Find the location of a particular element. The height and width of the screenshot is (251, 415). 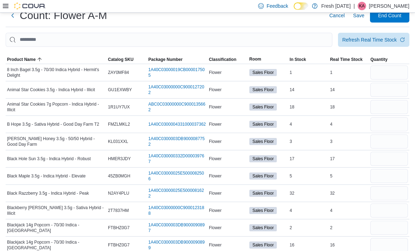

div: 1 is located at coordinates (348, 72).